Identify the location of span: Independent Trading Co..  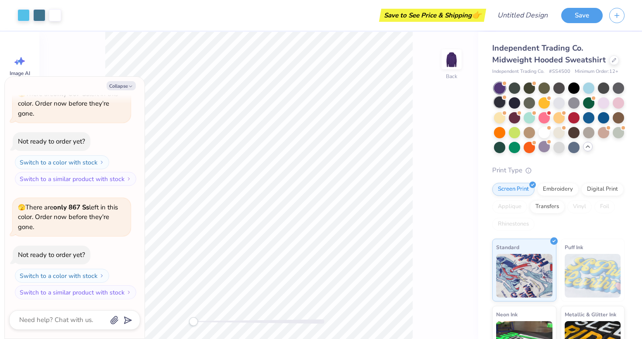
(518, 72).